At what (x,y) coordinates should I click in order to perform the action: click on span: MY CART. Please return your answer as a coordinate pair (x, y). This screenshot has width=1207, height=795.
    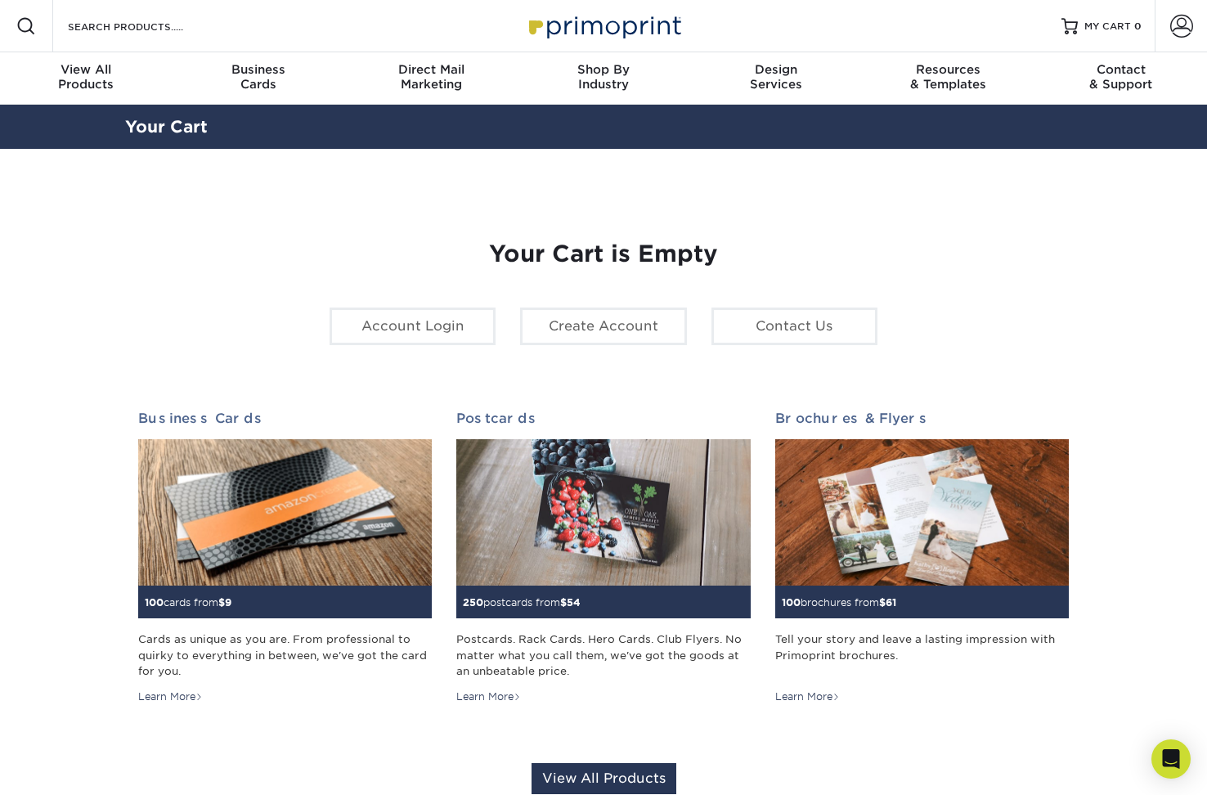
    Looking at the image, I should click on (1107, 26).